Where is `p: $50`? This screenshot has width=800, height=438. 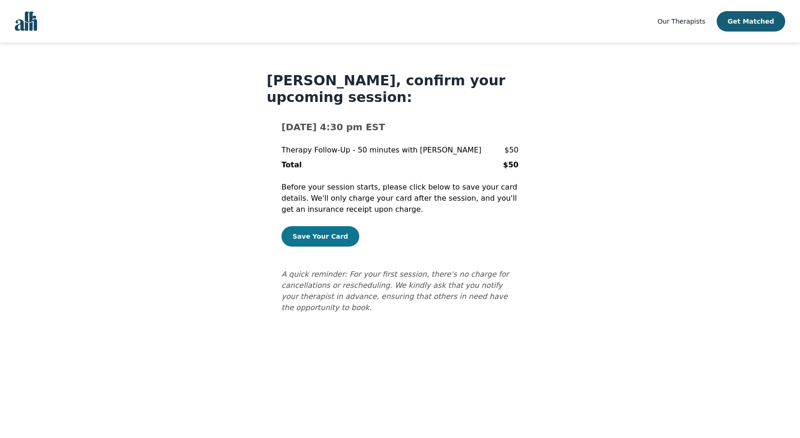 p: $50 is located at coordinates (511, 150).